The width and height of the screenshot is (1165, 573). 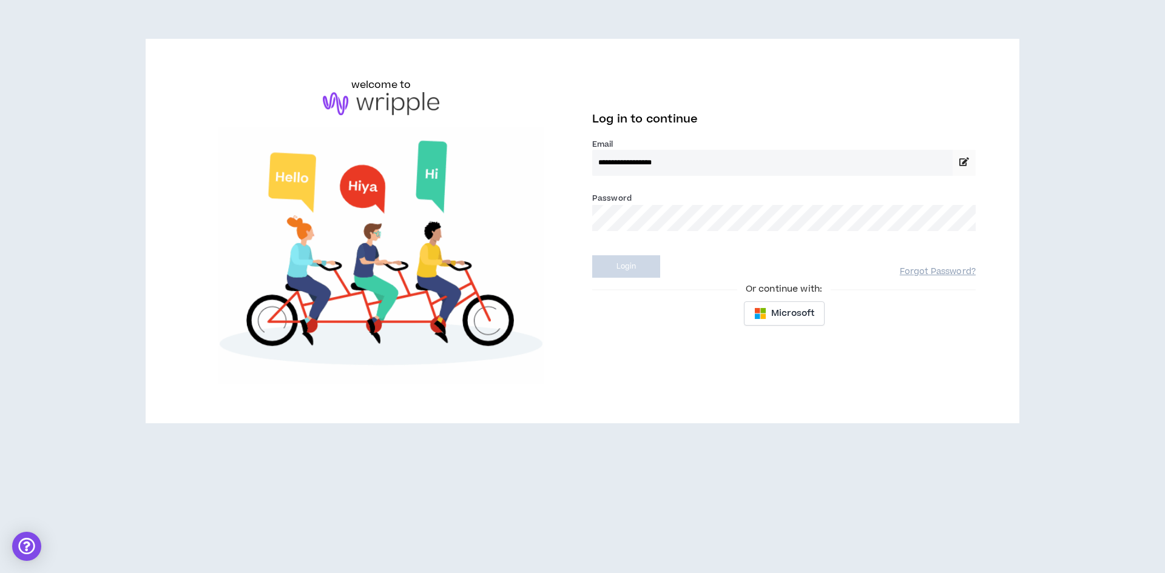 What do you see at coordinates (27, 547) in the screenshot?
I see `div: Open Intercom Messenger` at bounding box center [27, 547].